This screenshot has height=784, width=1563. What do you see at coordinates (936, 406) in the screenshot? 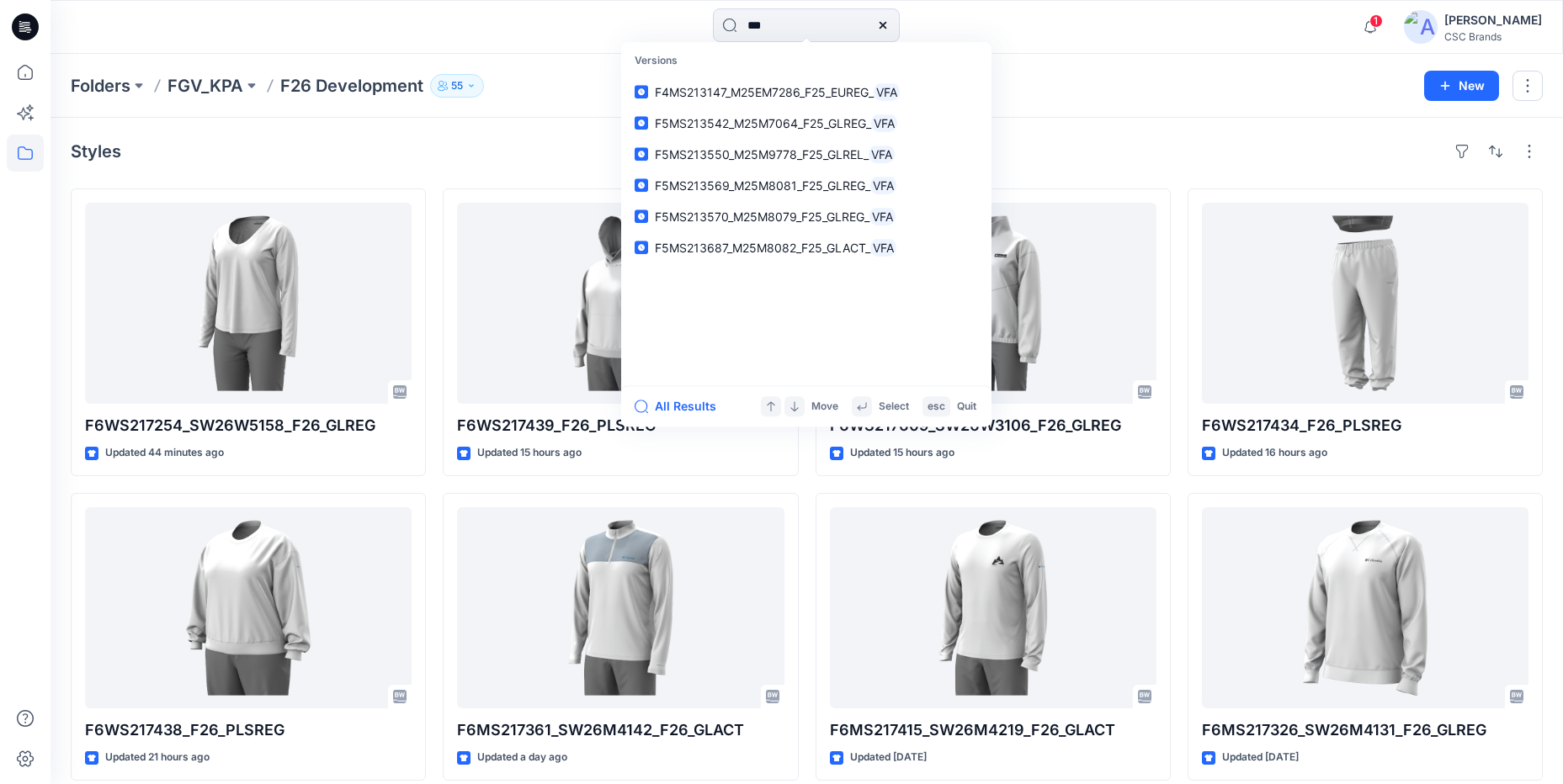
I see `p: esc` at bounding box center [936, 406].